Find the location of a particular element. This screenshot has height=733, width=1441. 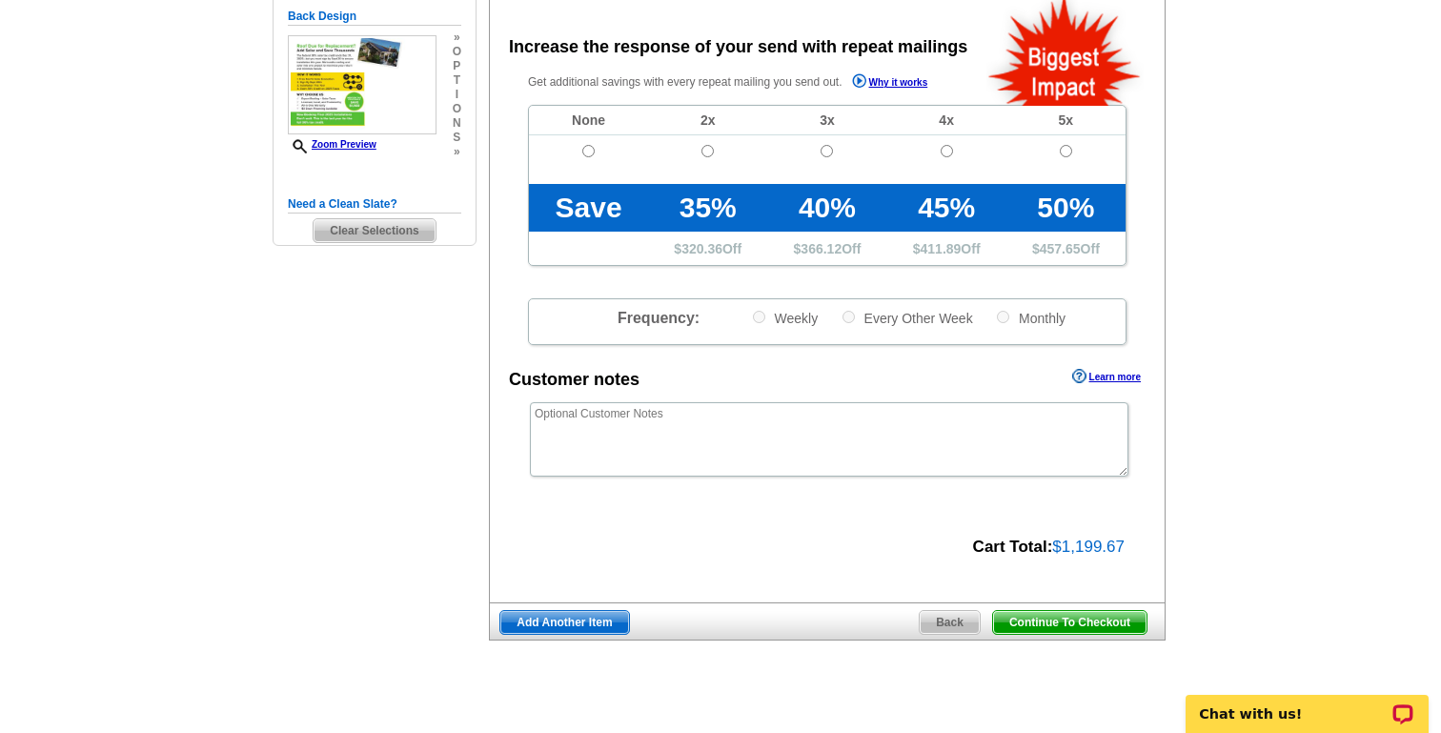

a: Back is located at coordinates (949, 622).